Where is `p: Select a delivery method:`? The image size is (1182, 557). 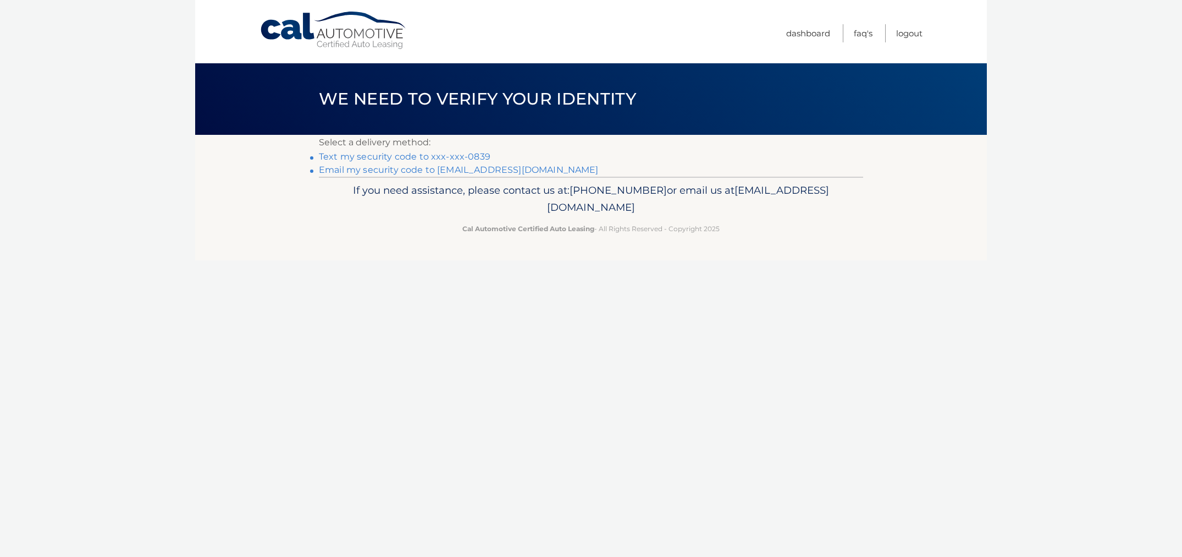
p: Select a delivery method: is located at coordinates (591, 142).